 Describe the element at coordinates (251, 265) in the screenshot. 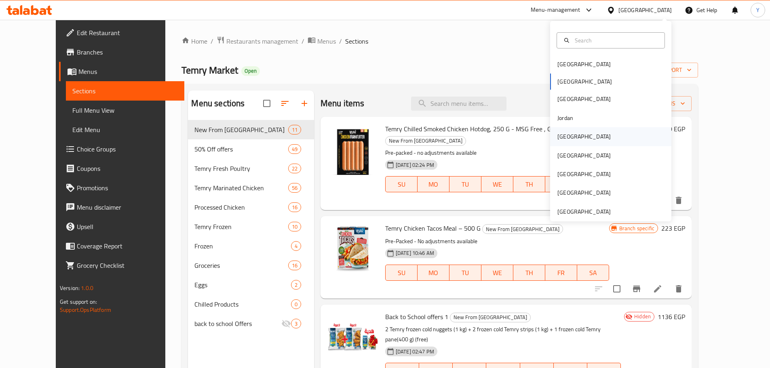

I see `div: Groceries16` at that location.